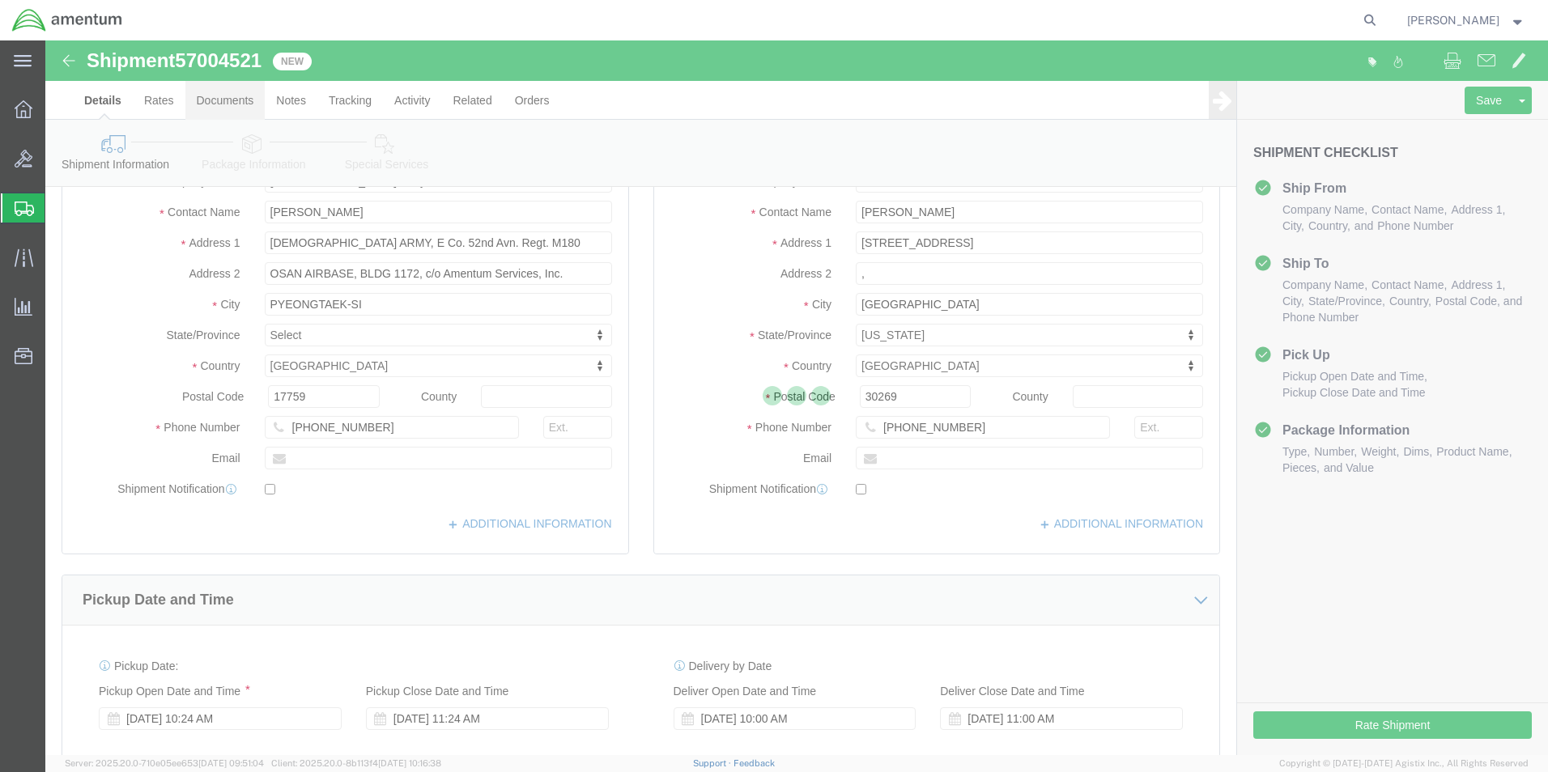 The image size is (1548, 772). I want to click on span: Server: 2025.20.0-710e05ee653, so click(164, 764).